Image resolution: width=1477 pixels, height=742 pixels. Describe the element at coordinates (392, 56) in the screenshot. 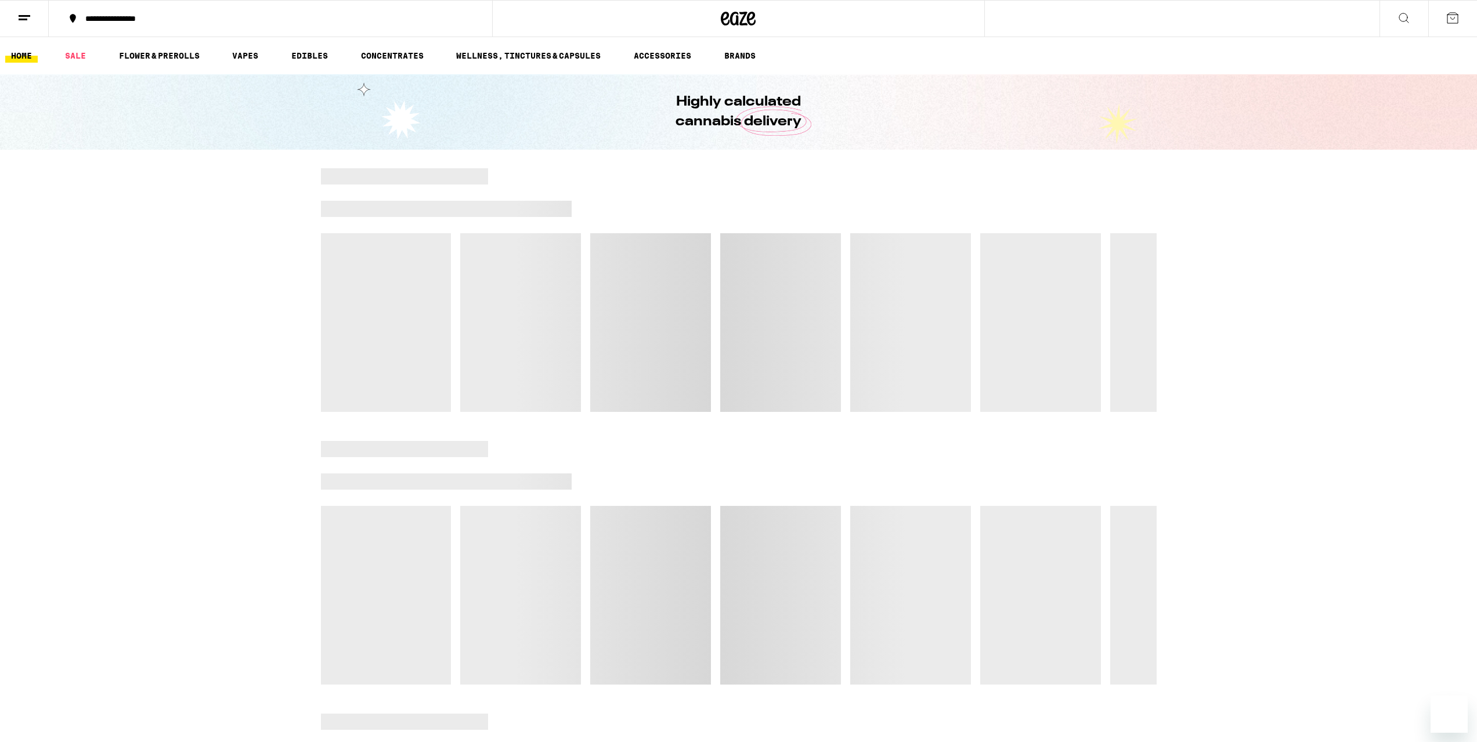

I see `a: CONCENTRATES` at that location.